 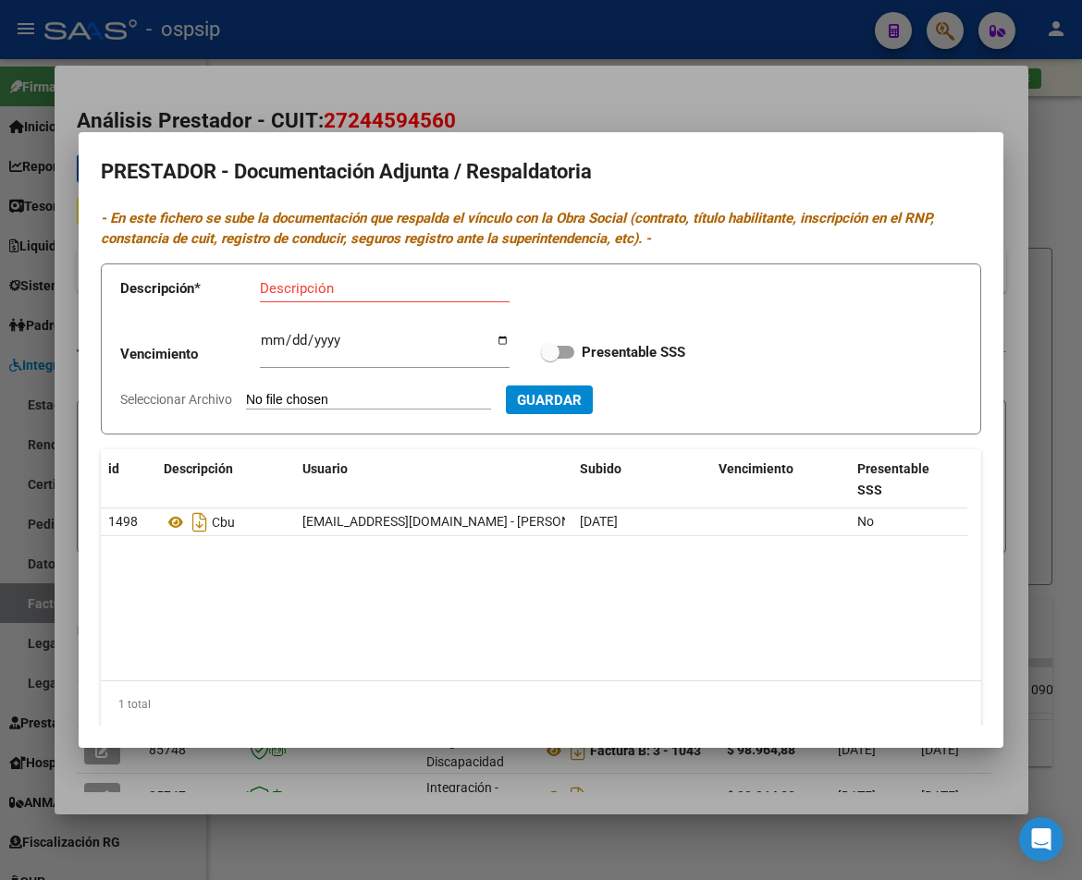 What do you see at coordinates (905, 480) in the screenshot?
I see `datatable-header-cell: Presentable SSS` at bounding box center [905, 480].